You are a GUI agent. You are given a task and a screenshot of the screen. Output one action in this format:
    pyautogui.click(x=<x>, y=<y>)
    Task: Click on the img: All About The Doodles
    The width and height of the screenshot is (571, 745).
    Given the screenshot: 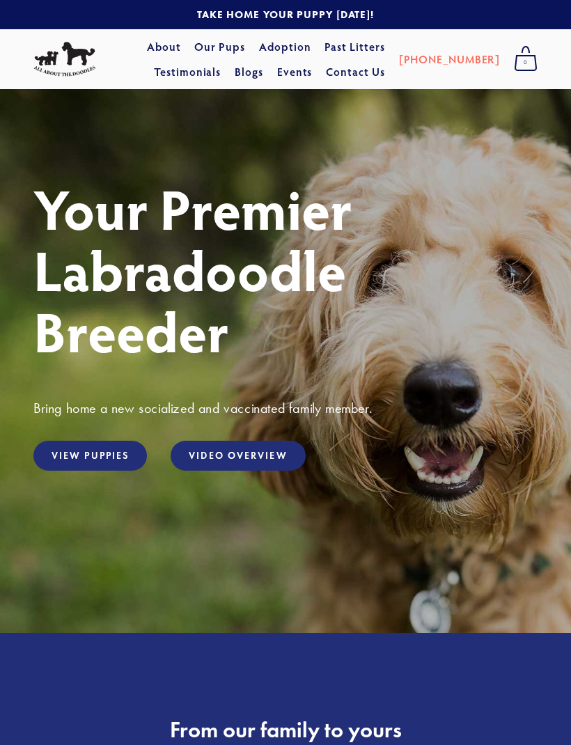 What is the action you would take?
    pyautogui.click(x=64, y=58)
    